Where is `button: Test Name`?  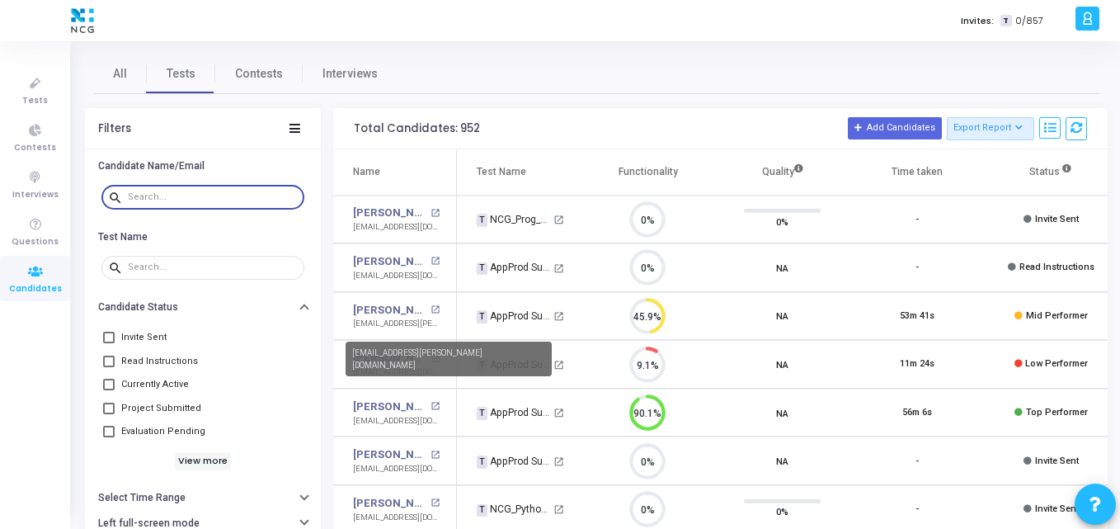
button: Test Name is located at coordinates (203, 236).